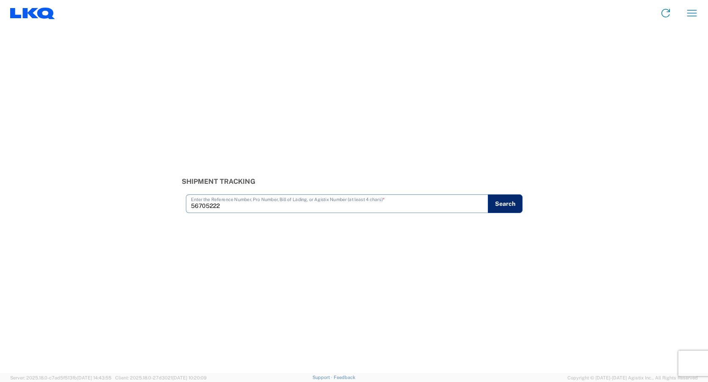 The image size is (708, 382). I want to click on span: Server: 2025.18.0-c7ad5f513fb, so click(61, 378).